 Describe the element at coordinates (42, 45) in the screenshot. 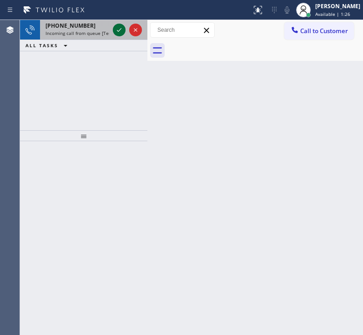

I see `span: ALL TASKS` at that location.